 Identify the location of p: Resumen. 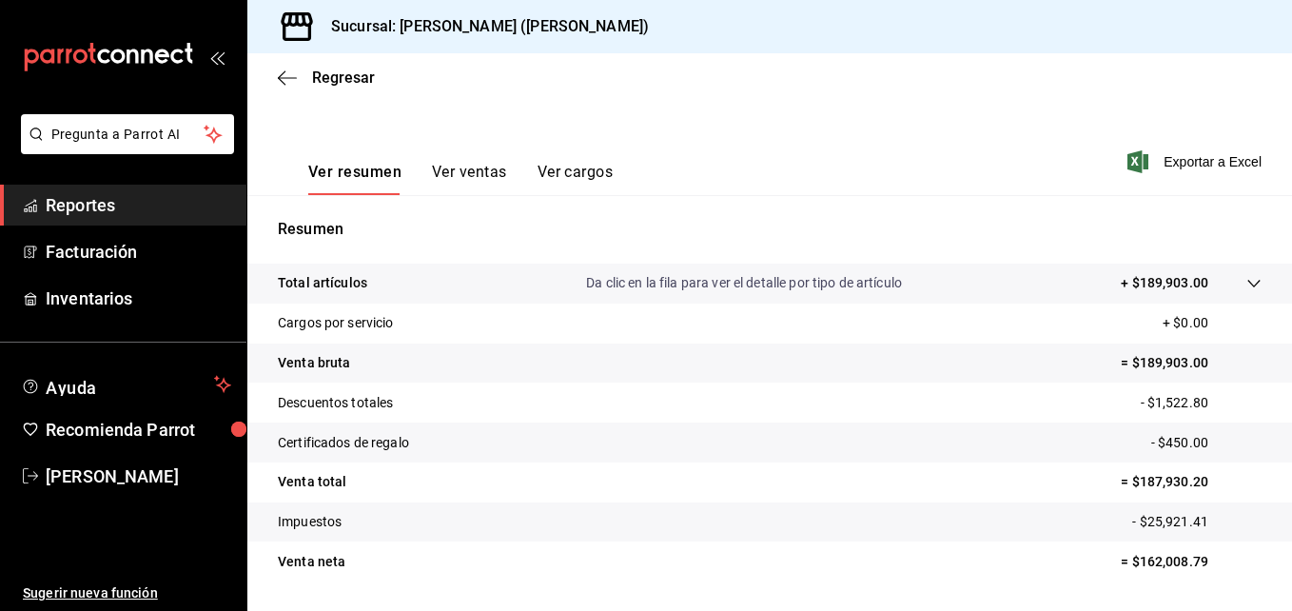
(770, 229).